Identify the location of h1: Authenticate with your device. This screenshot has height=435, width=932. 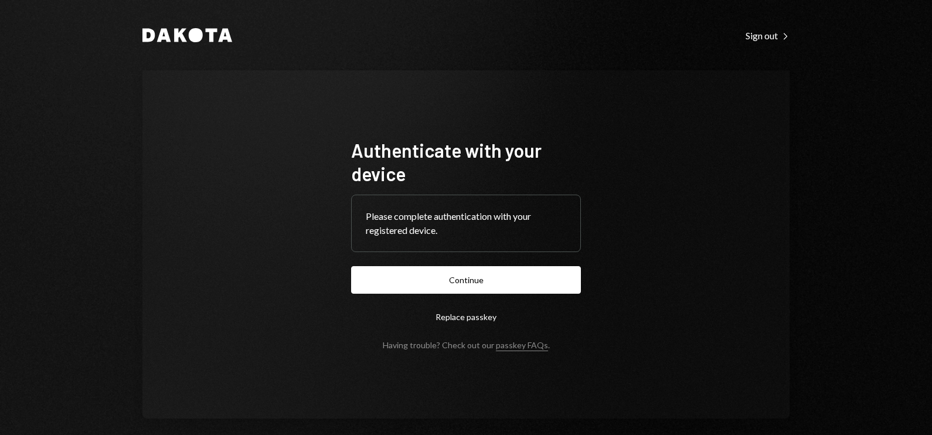
(466, 162).